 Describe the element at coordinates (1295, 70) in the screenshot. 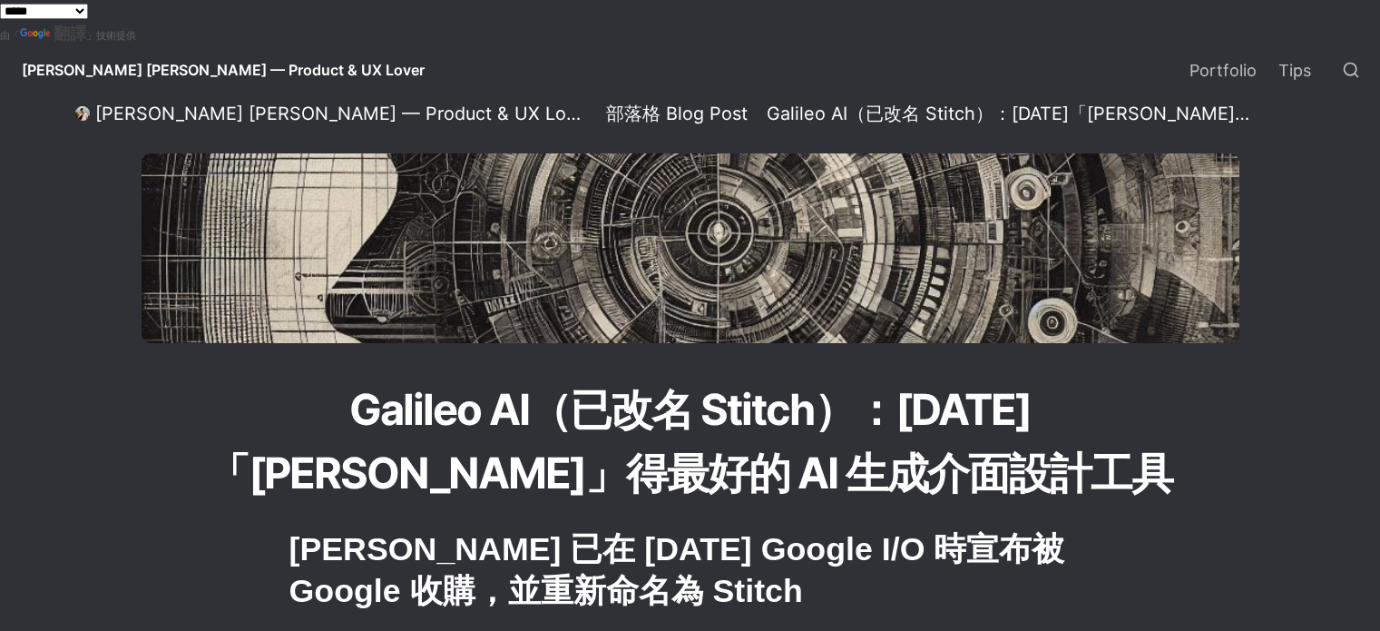

I see `a: Tips` at that location.